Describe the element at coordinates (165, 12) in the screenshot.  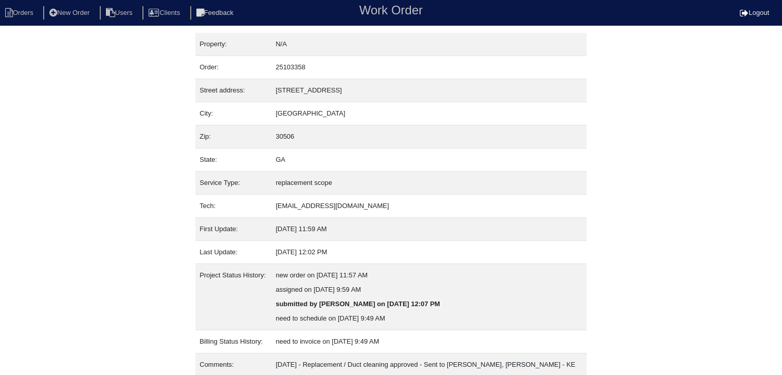
I see `a: Clients` at that location.